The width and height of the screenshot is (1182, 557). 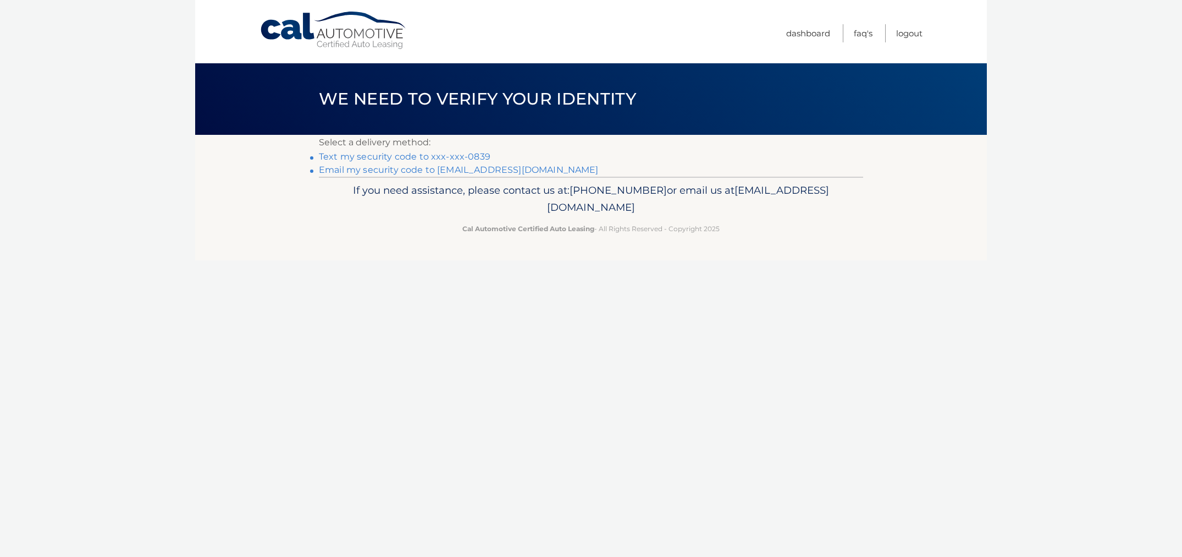 What do you see at coordinates (405, 156) in the screenshot?
I see `a: Text my security code to xxx-xxx-0839` at bounding box center [405, 156].